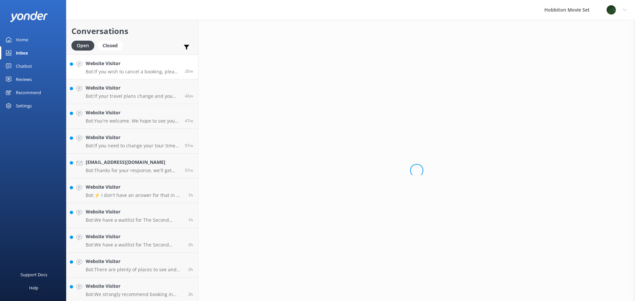  I want to click on span: Sep 20 2025 07:43am (UTC +12:00) Pacific/Auckland, so click(189, 121).